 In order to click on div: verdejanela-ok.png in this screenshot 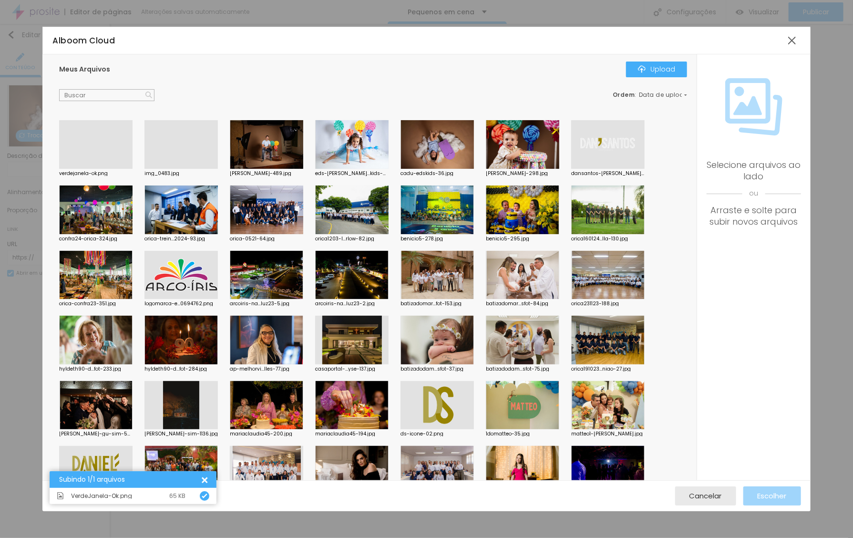, I will do `click(96, 174)`.